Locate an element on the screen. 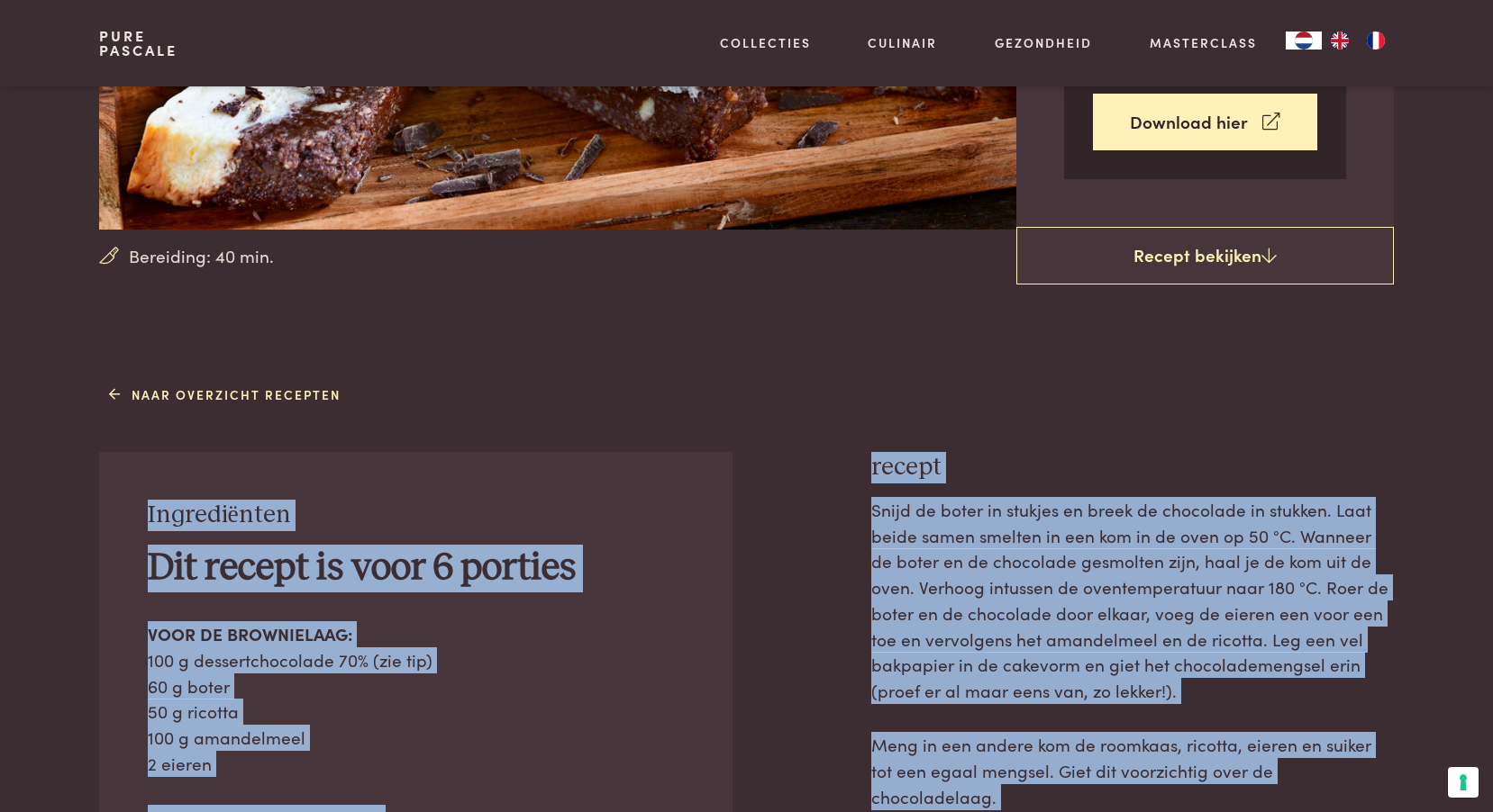 The image size is (1493, 812). a: FR is located at coordinates (1377, 40).